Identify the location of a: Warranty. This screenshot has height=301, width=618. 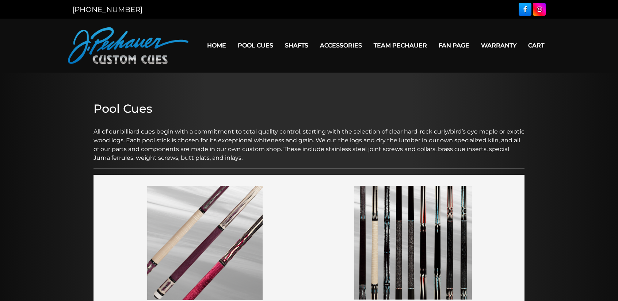
(498, 45).